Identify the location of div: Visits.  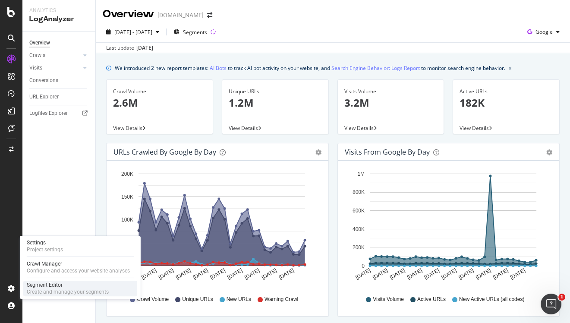
(36, 68).